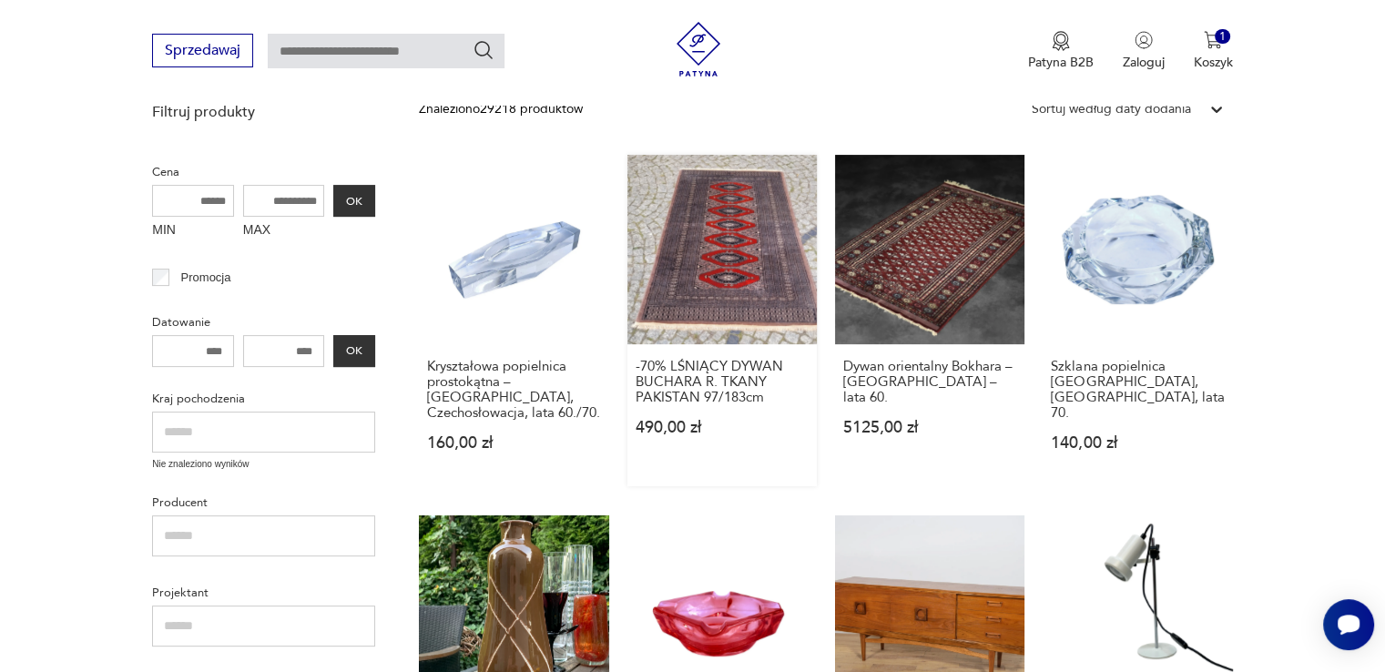  What do you see at coordinates (263, 112) in the screenshot?
I see `p: Filtruj produkty` at bounding box center [263, 112].